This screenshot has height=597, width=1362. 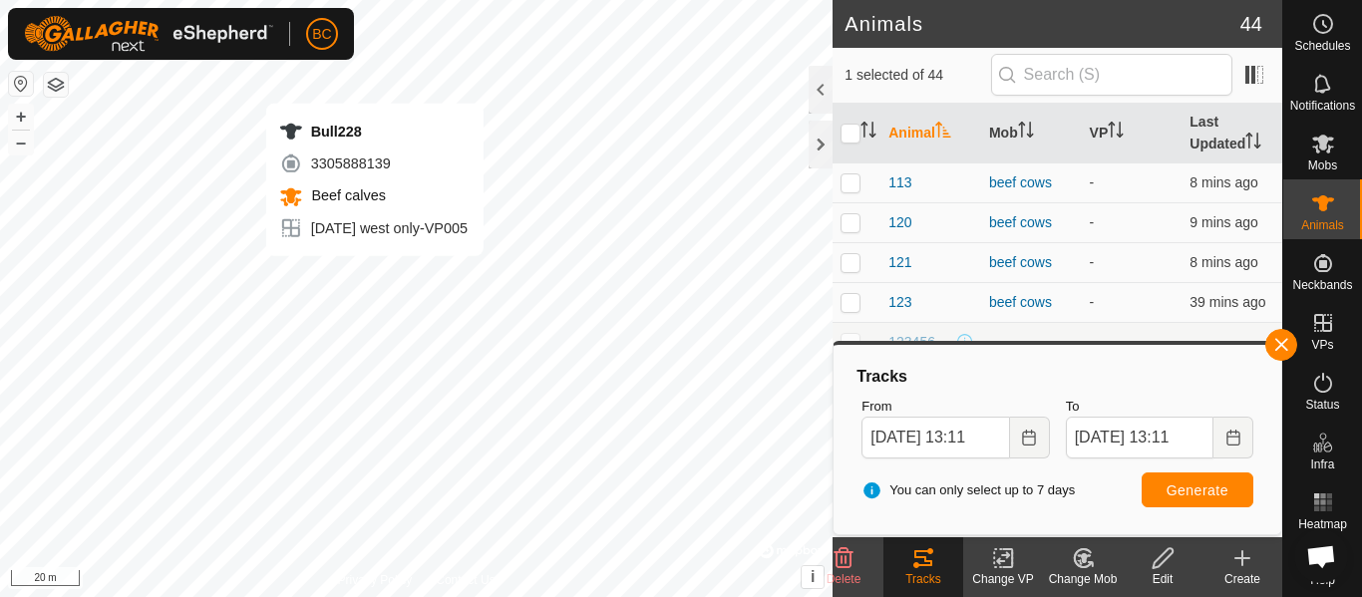 What do you see at coordinates (1322, 557) in the screenshot?
I see `div: Open chat` at bounding box center [1322, 557].